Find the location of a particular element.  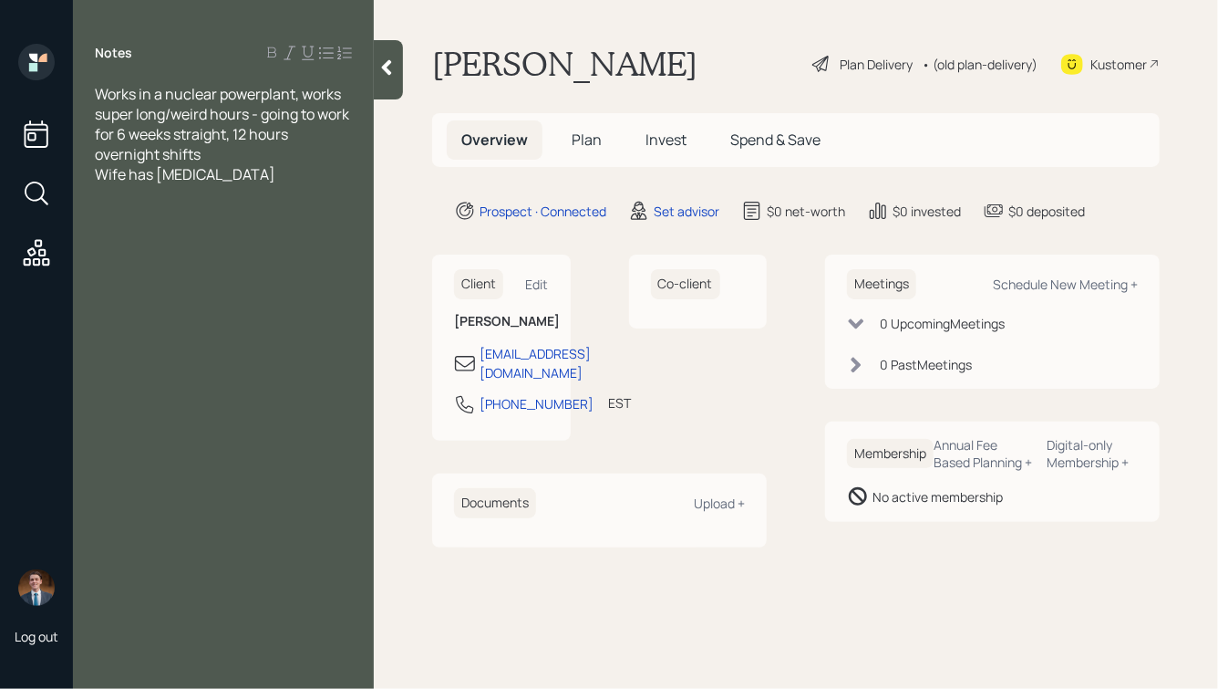

span: Overview is located at coordinates (494, 140).